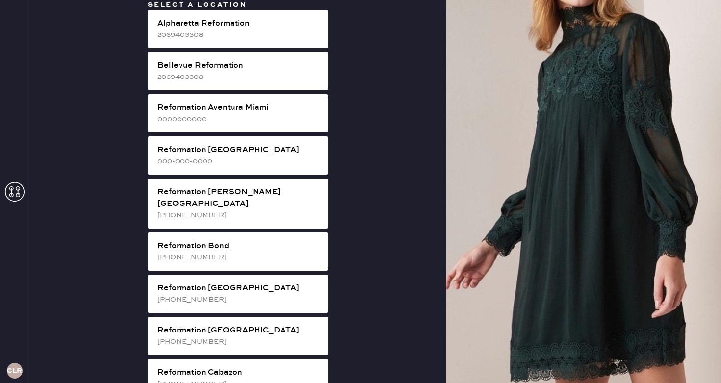 This screenshot has height=383, width=721. I want to click on div: 000-000-0000, so click(239, 161).